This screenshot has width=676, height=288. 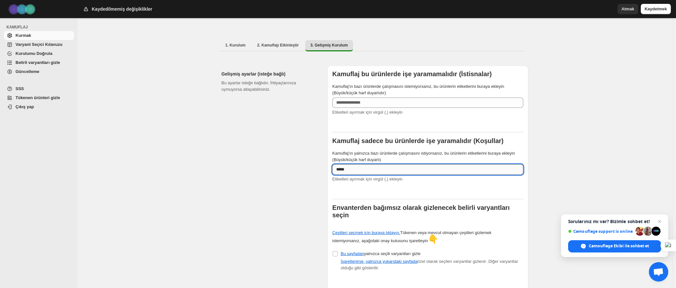 What do you see at coordinates (418, 90) in the screenshot?
I see `font: Kamuflaj'ın bazı ürünlerde çalışmasını istemiyorsanız, bu ürünlerin etiketlerini buraya ekleyin (...` at bounding box center [418, 90].